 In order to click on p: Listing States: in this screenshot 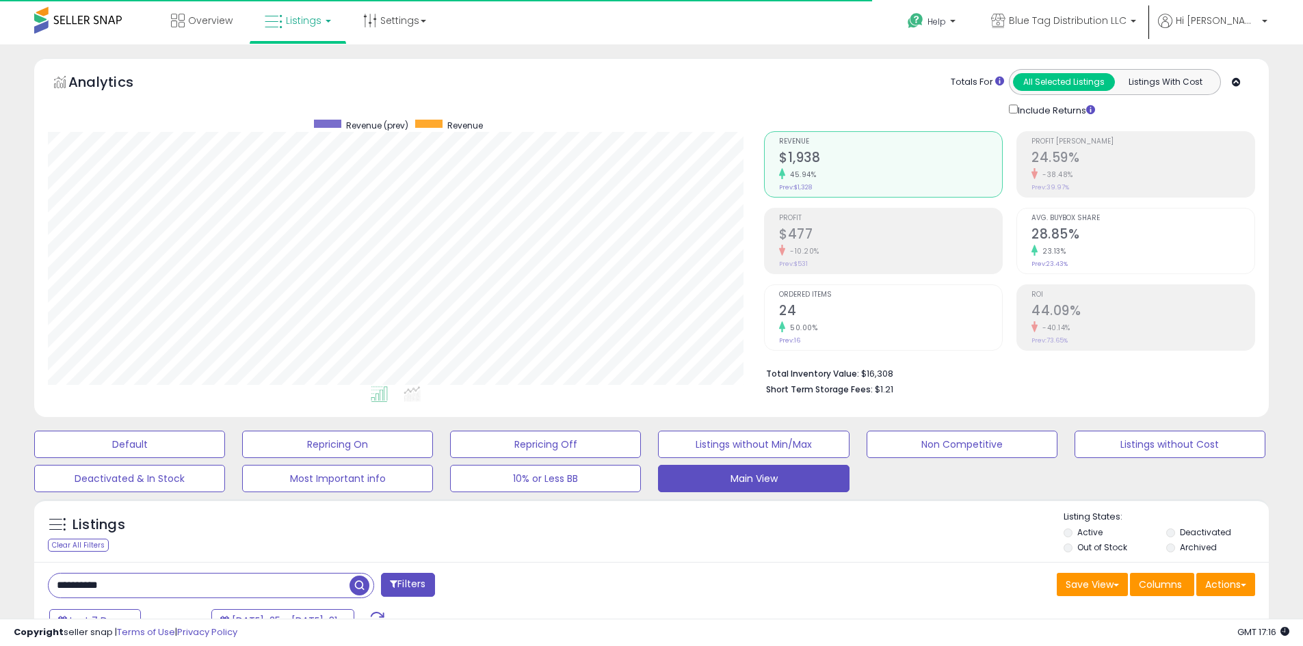, I will do `click(1166, 517)`.